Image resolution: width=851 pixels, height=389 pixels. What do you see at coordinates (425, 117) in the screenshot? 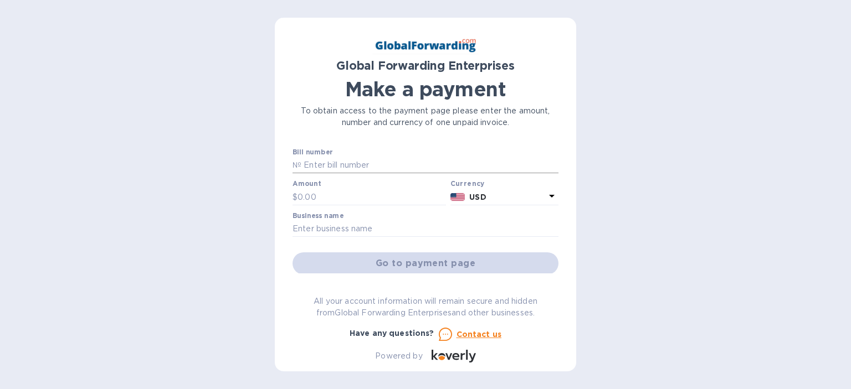
I see `p: To obtain access to the payment page please enter the amount, number and currency of one unpaid i...` at bounding box center [425, 117].